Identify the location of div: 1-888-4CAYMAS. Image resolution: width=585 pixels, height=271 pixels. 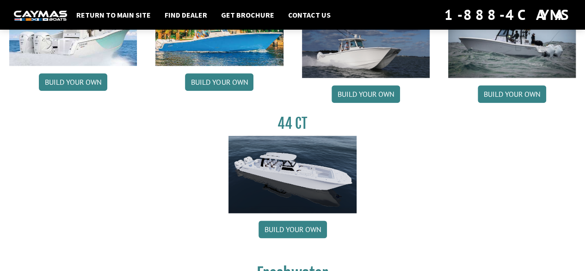
(508, 15).